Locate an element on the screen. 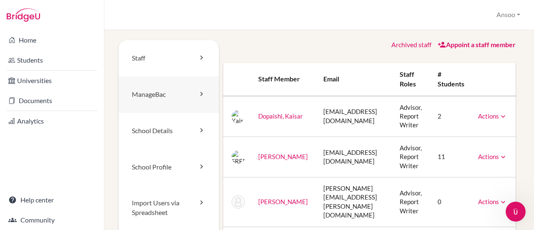 The image size is (534, 230). td: 2 is located at coordinates (451, 116).